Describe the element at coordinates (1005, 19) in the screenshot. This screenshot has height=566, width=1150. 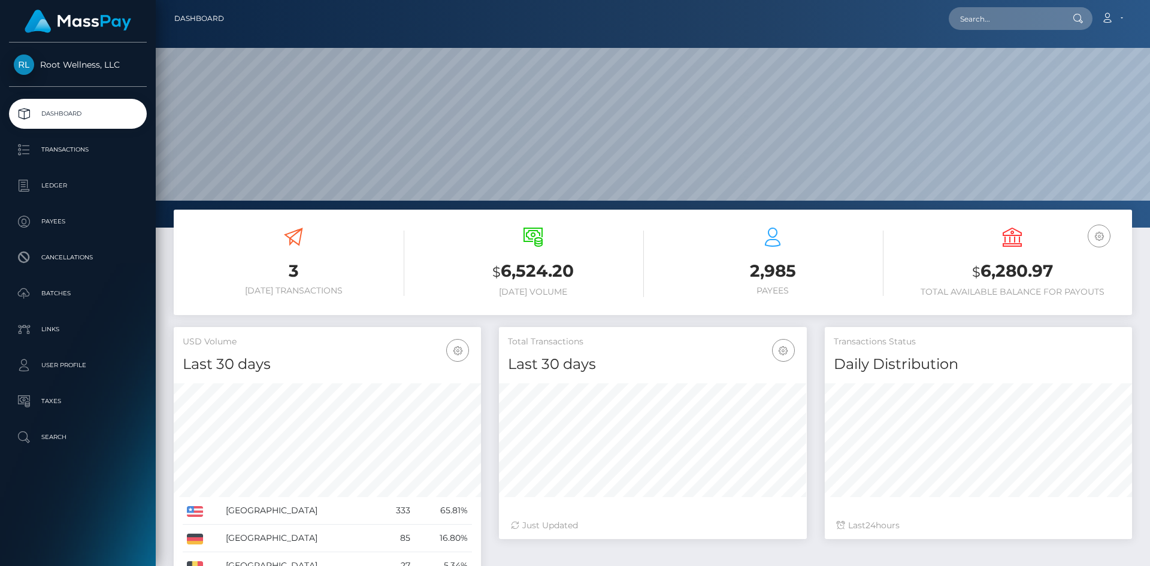
I see `input: Search...` at that location.